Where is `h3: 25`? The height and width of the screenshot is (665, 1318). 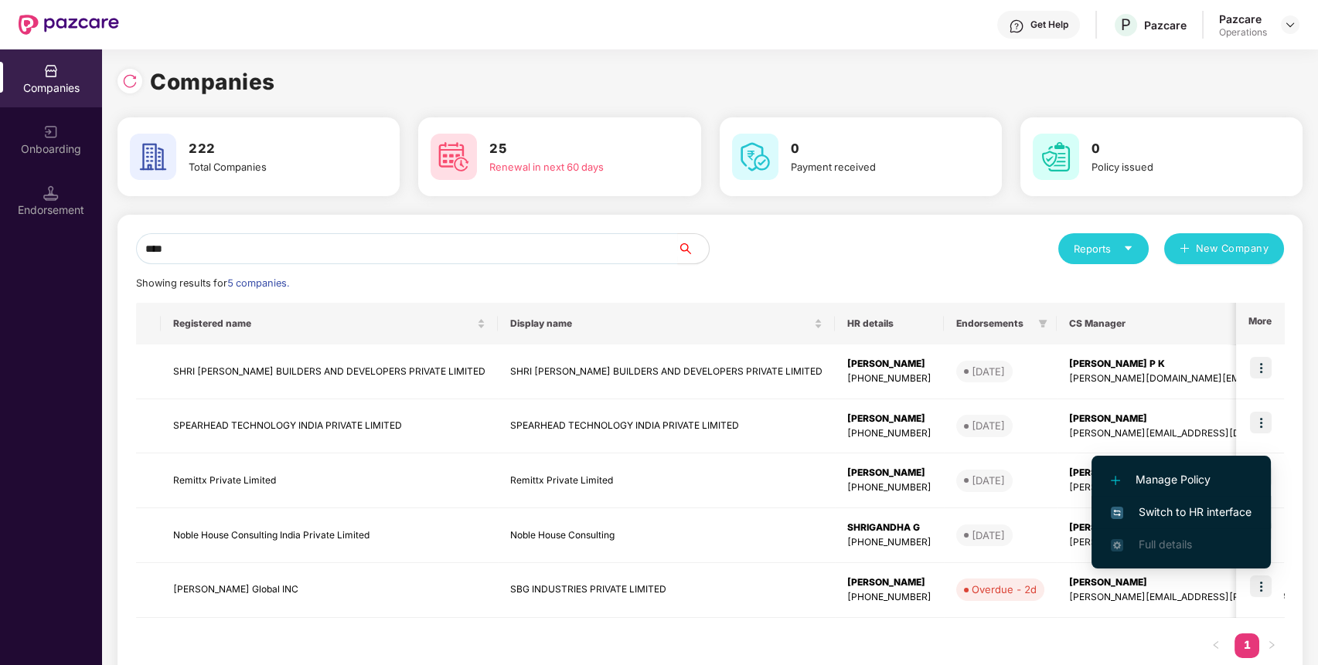 h3: 25 is located at coordinates (573, 149).